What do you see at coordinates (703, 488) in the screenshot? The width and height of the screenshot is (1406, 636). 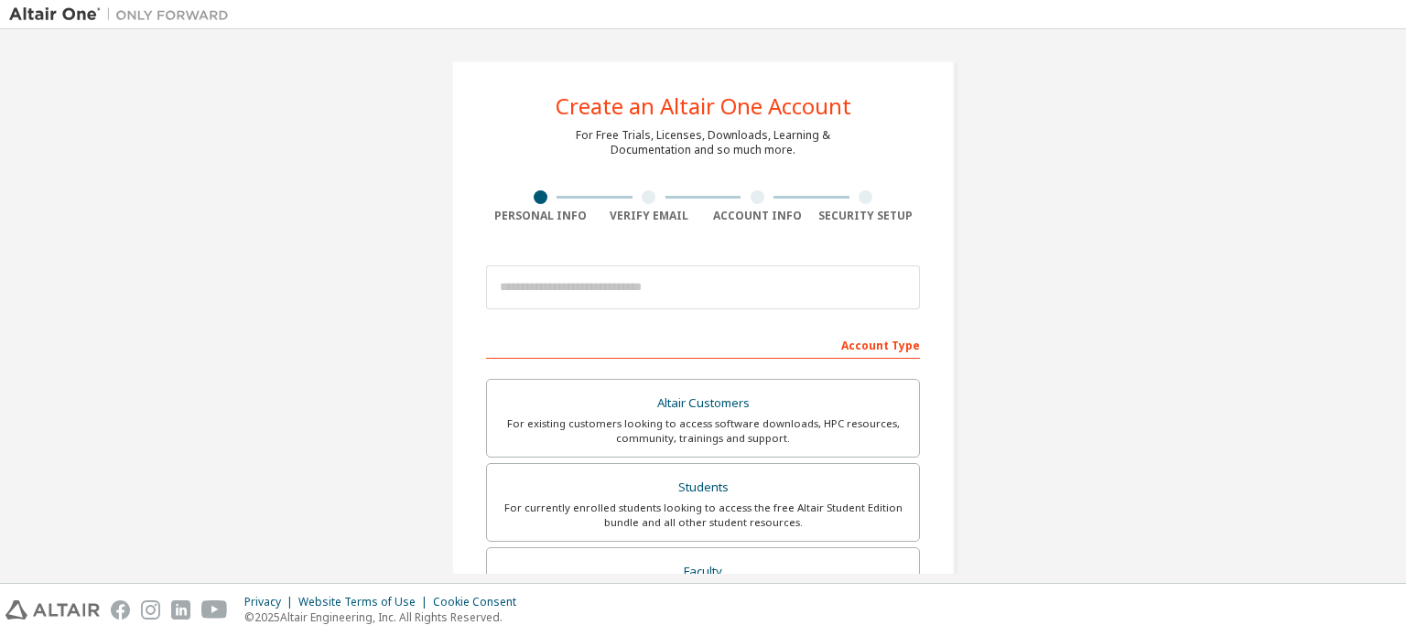 I see `div: Students` at bounding box center [703, 488].